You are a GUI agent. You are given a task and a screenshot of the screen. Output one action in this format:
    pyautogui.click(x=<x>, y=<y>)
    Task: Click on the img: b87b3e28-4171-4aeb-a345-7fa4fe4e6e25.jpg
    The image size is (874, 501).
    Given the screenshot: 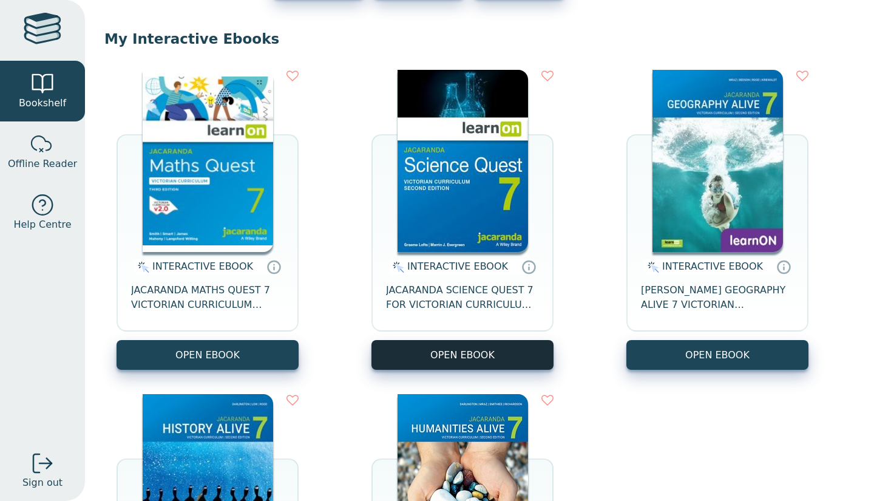 What is the action you would take?
    pyautogui.click(x=208, y=161)
    